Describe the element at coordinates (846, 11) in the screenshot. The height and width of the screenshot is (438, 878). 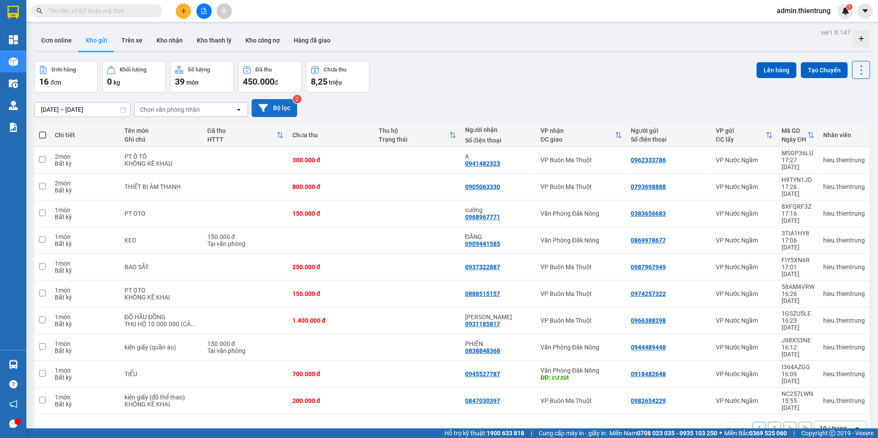
I see `img: icon-new-feature` at that location.